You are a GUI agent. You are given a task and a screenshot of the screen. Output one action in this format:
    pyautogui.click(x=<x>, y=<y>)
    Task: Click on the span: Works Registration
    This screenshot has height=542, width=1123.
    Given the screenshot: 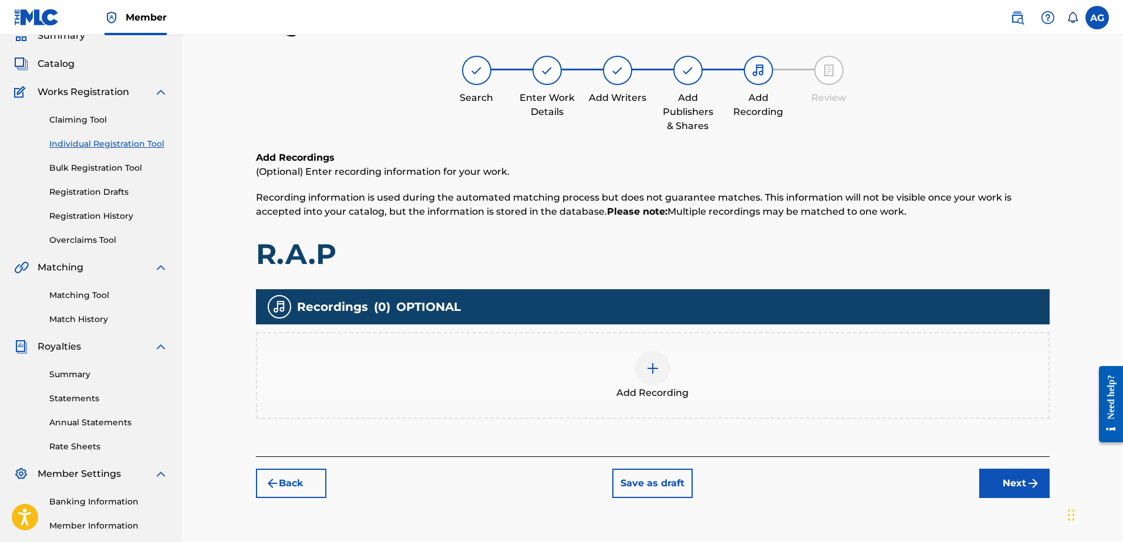 What is the action you would take?
    pyautogui.click(x=83, y=92)
    